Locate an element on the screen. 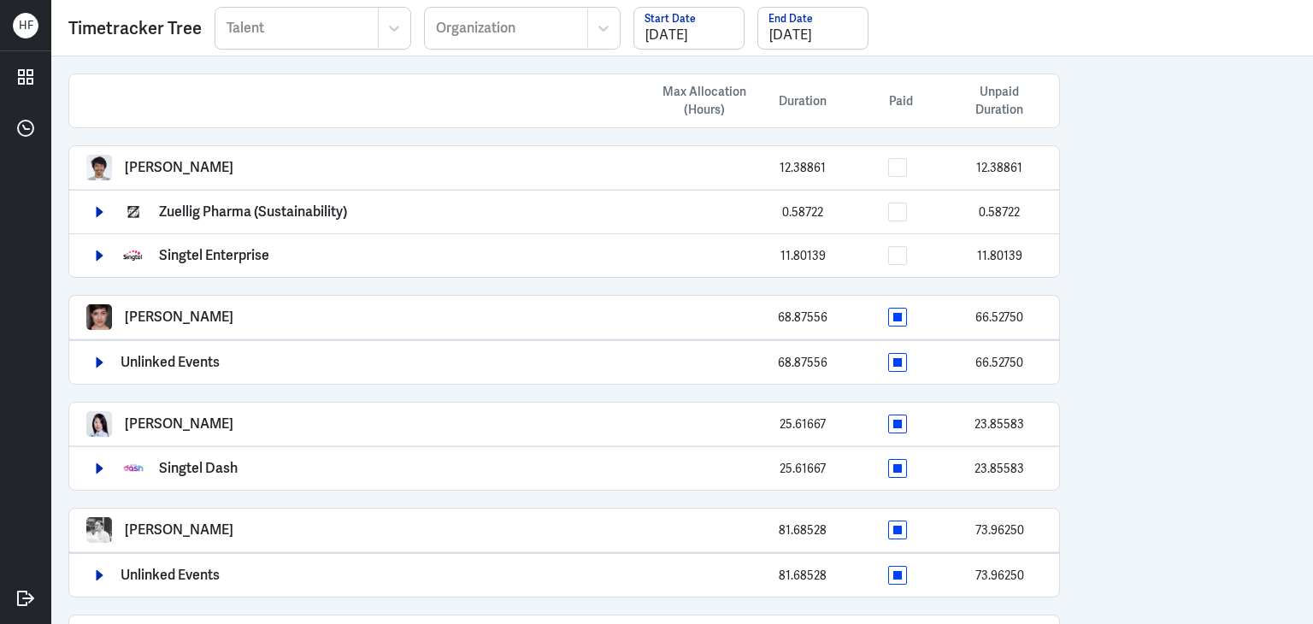 The image size is (1313, 624). span: Unpaid Duration is located at coordinates (999, 101).